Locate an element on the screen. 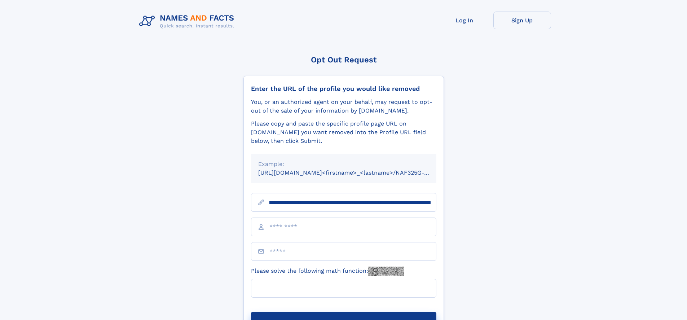 Image resolution: width=687 pixels, height=320 pixels. div: You, or an authorized agent on your behalf, may request to opt-out of the sale of your informatio... is located at coordinates (343, 106).